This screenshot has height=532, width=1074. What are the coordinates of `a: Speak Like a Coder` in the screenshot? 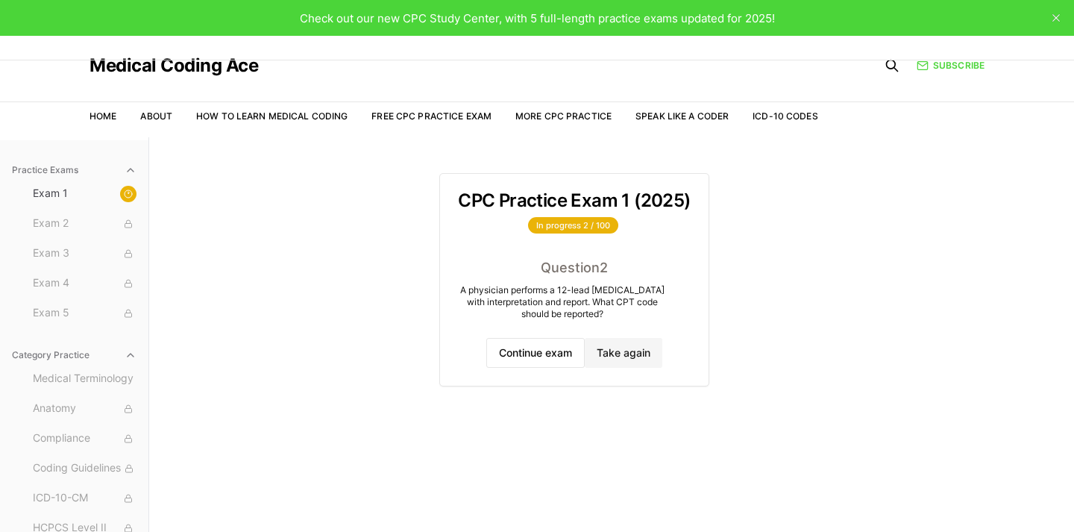 It's located at (682, 116).